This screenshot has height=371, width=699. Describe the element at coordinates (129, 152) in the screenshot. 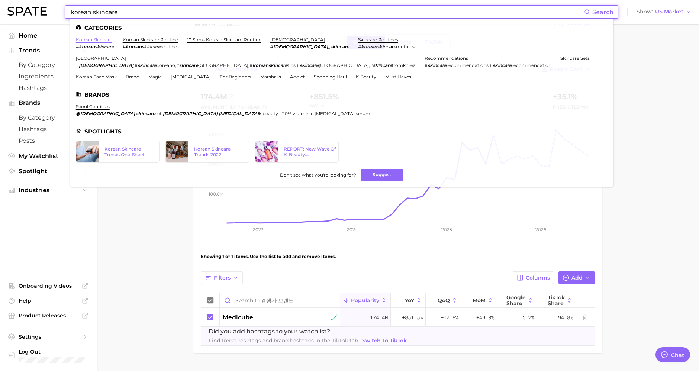

I see `div: Korean Skincare Trends One-Sheet` at that location.